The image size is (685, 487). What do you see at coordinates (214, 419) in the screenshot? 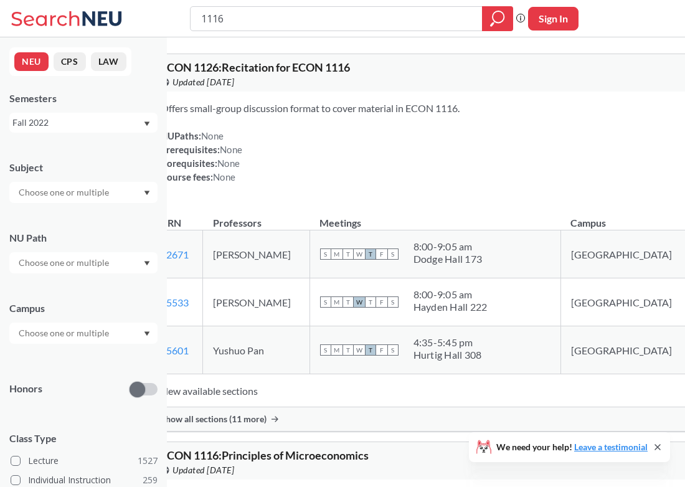
I see `span: Show all sections (11 more)` at bounding box center [214, 419].